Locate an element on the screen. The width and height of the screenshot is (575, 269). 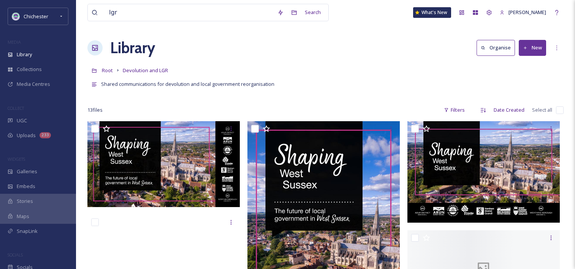
span: Stories is located at coordinates (25, 201).